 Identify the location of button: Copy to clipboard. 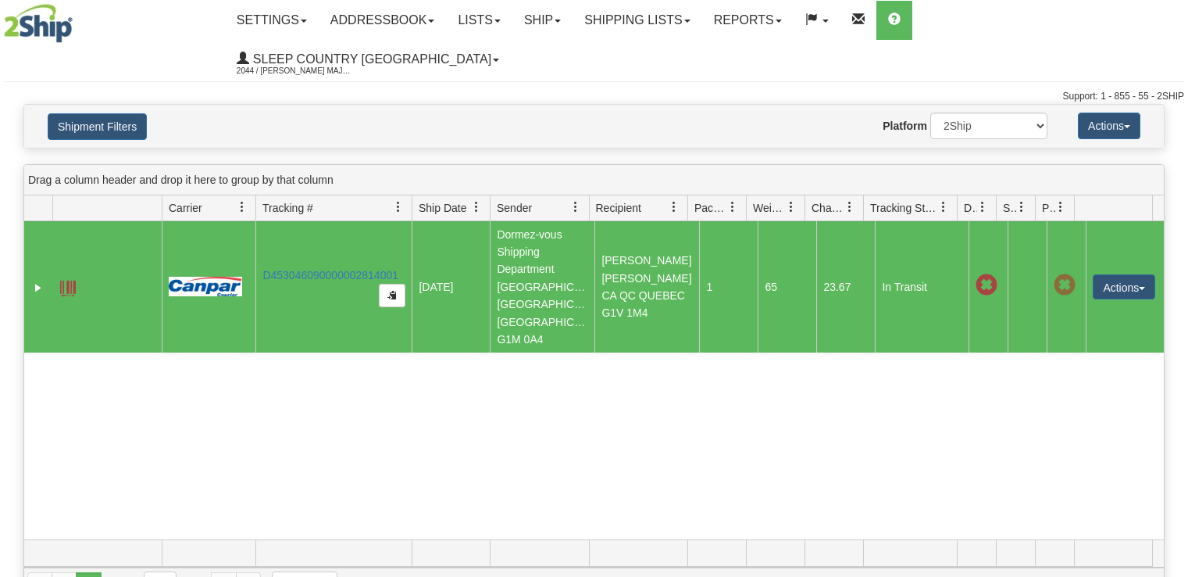
(392, 295).